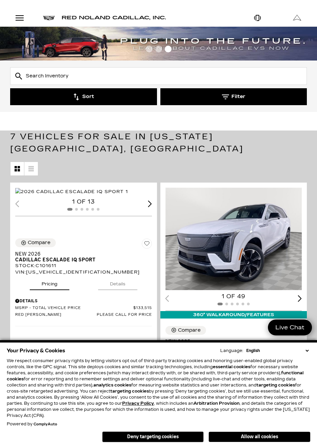 This screenshot has width=317, height=447. What do you see at coordinates (84, 308) in the screenshot?
I see `a: MSRP - Total Vehicle Price $133,515` at bounding box center [84, 308].